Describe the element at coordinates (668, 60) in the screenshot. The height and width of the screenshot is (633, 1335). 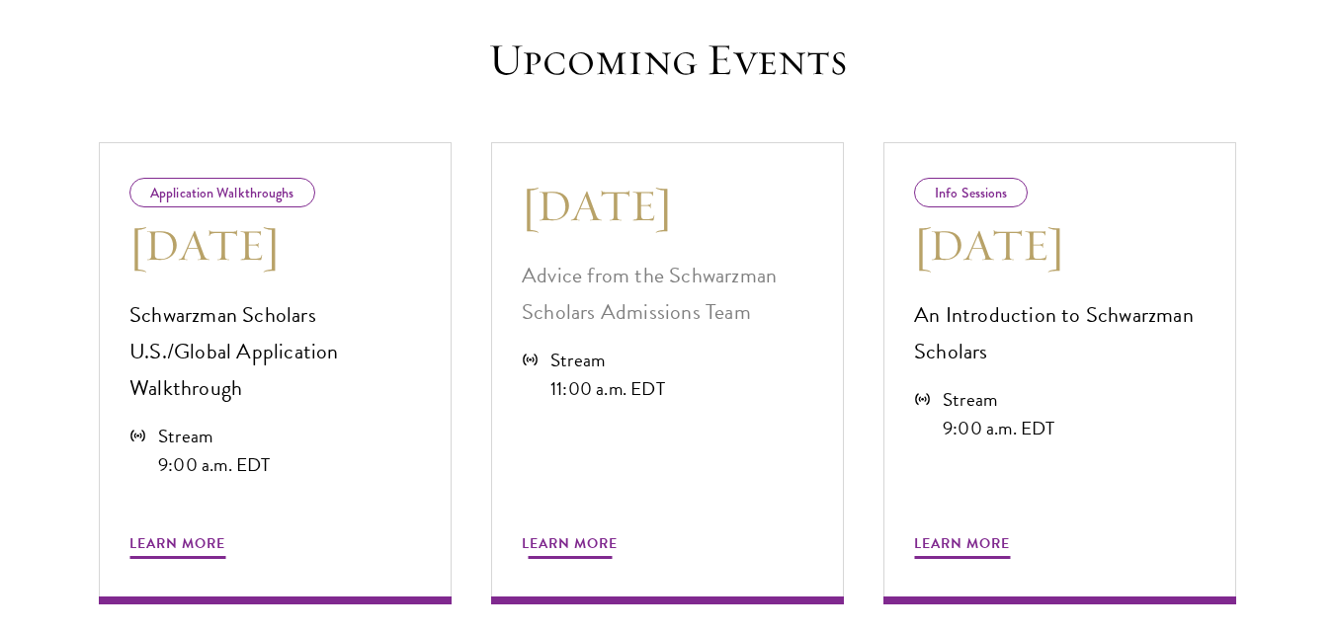
I see `h2: Upcoming Events` at that location.